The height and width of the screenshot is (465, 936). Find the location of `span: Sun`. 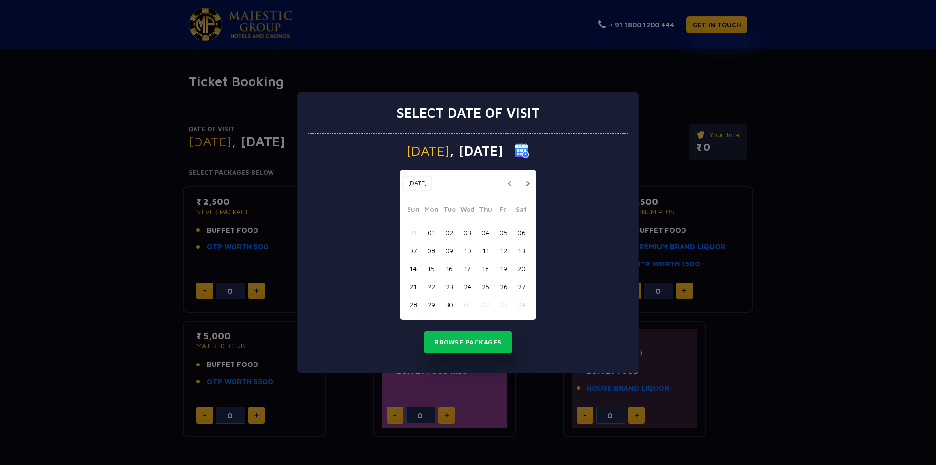

span: Sun is located at coordinates (413, 211).